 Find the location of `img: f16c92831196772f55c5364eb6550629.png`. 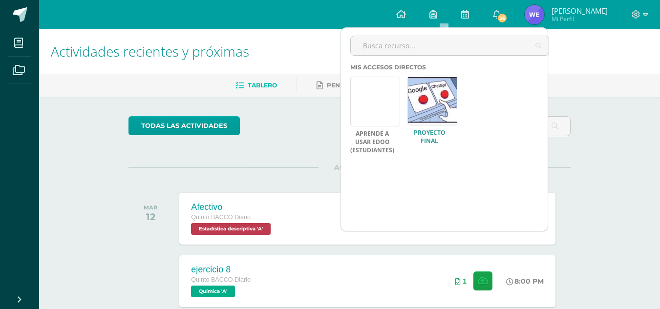

img: f16c92831196772f55c5364eb6550629.png is located at coordinates (535, 15).